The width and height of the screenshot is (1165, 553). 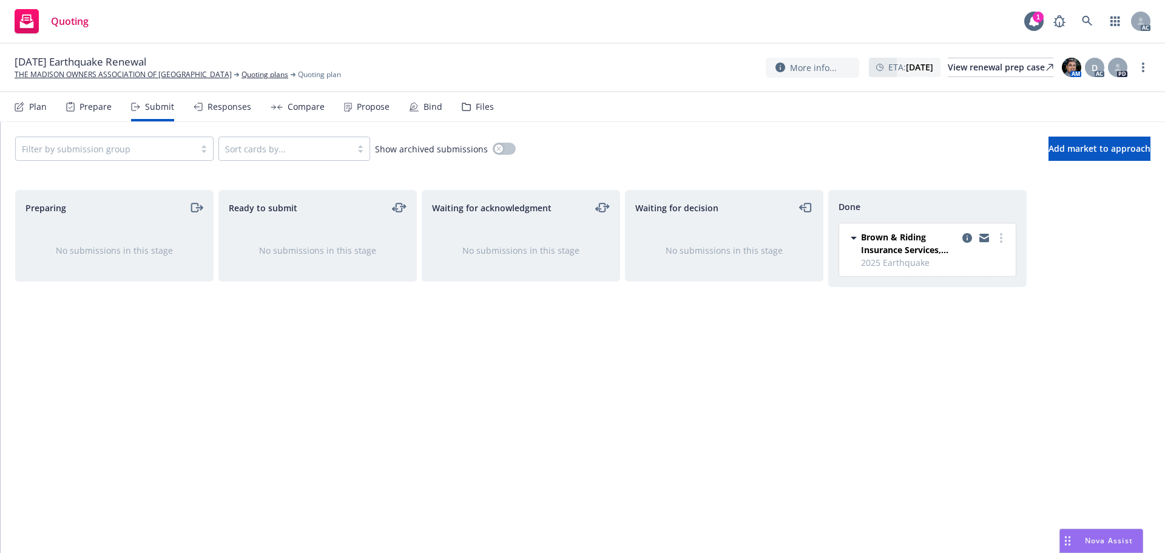 What do you see at coordinates (265, 75) in the screenshot?
I see `a: Quoting plans` at bounding box center [265, 75].